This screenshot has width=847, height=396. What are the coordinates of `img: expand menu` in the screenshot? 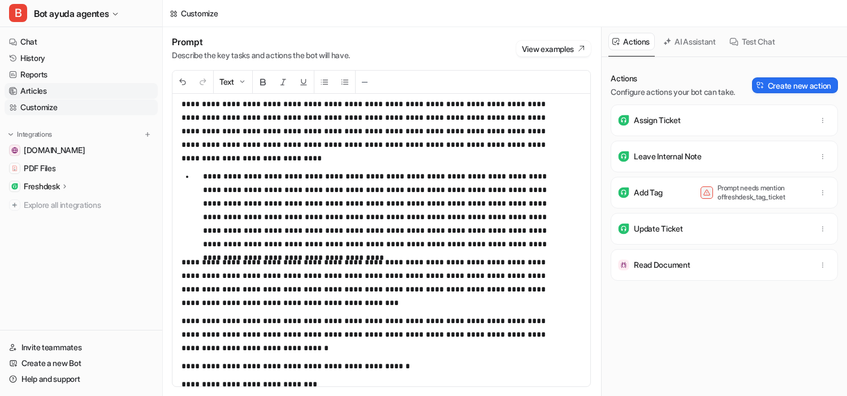 It's located at (11, 134).